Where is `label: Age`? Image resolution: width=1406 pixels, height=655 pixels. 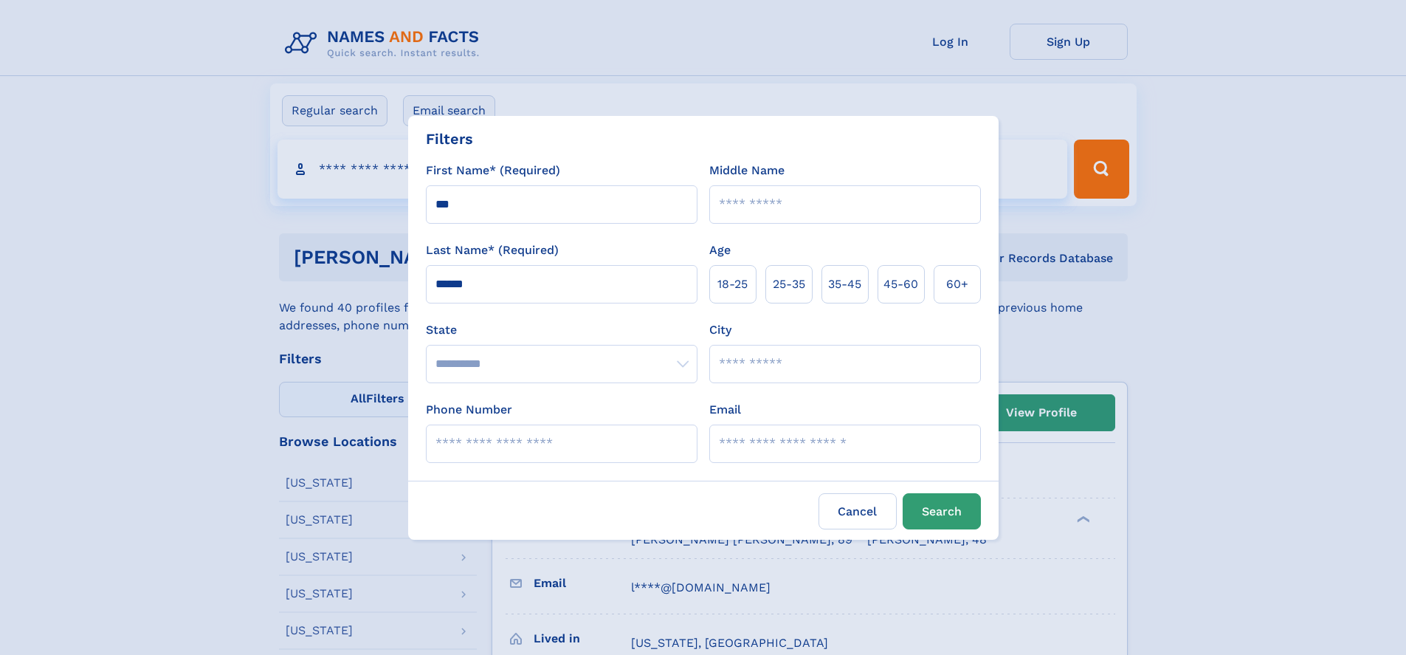 label: Age is located at coordinates (720, 250).